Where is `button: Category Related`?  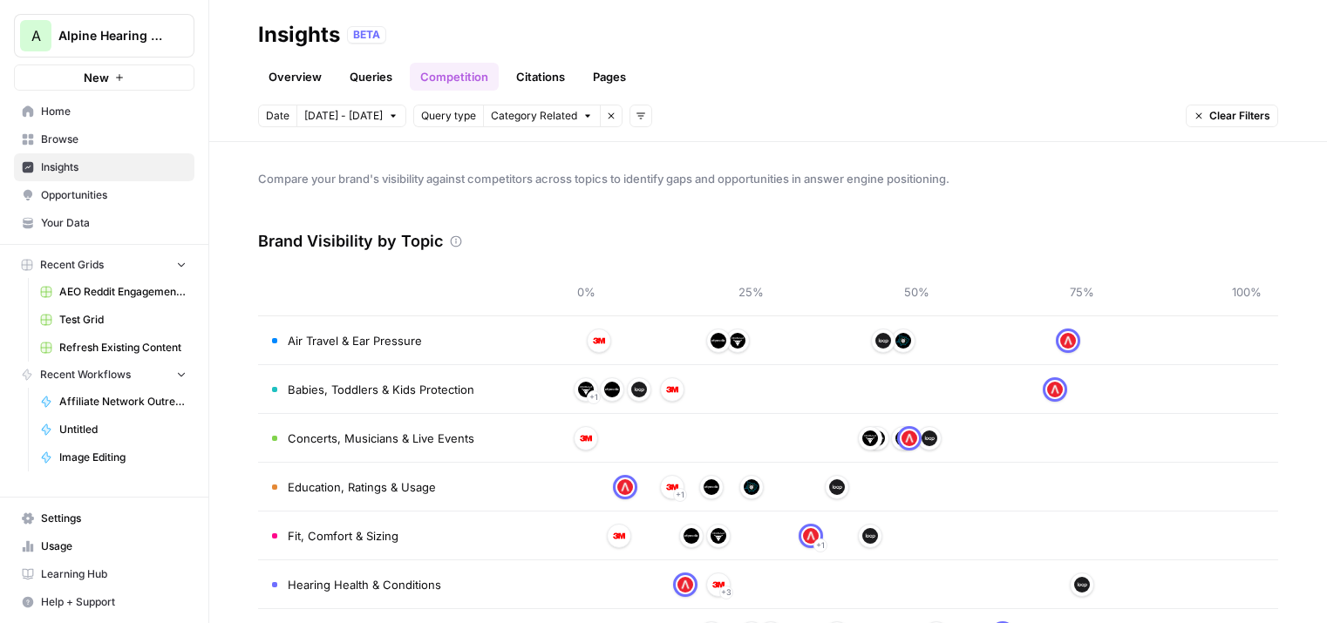
button: Category Related is located at coordinates (541, 116).